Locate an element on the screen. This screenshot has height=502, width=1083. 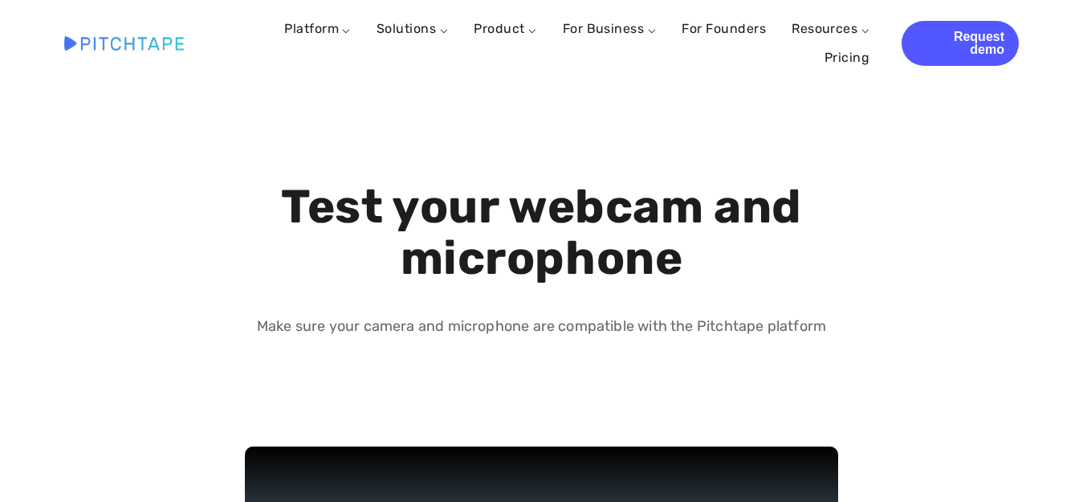
a: Platform ⌵ is located at coordinates (317, 28).